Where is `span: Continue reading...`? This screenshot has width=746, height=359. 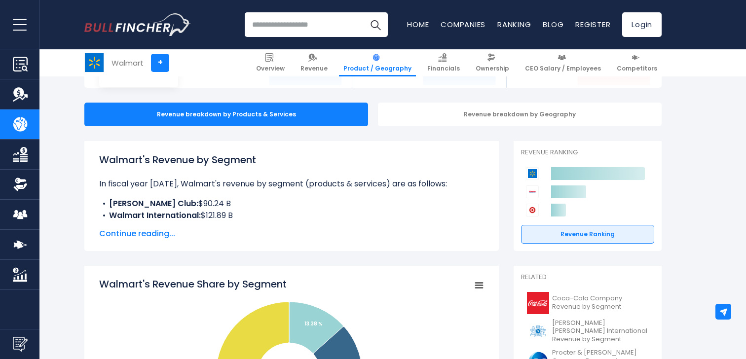 span: Continue reading... is located at coordinates (292, 234).